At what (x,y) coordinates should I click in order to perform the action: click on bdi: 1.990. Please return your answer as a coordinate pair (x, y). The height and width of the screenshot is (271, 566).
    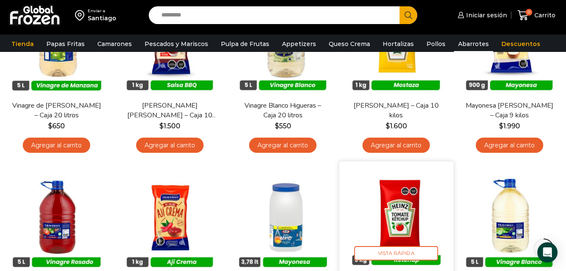
    Looking at the image, I should click on (510, 126).